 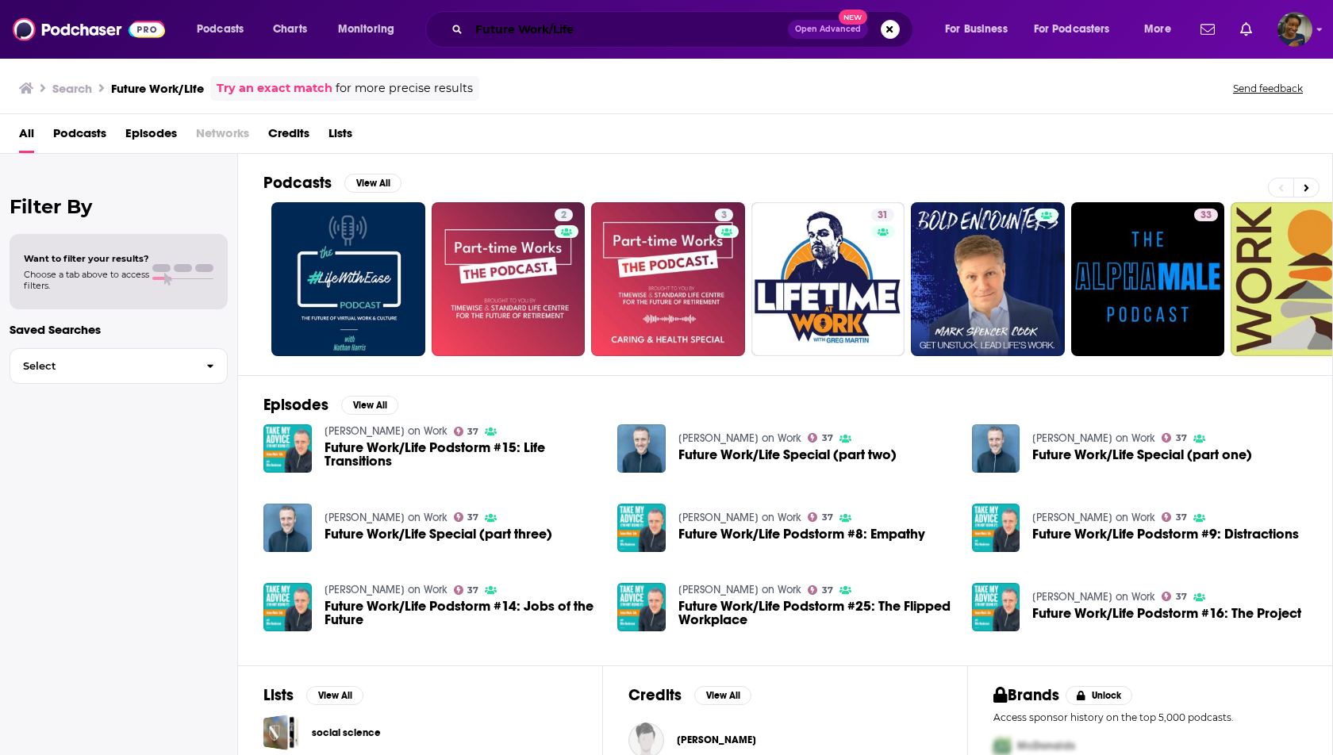 I want to click on a: ListsView All, so click(x=313, y=695).